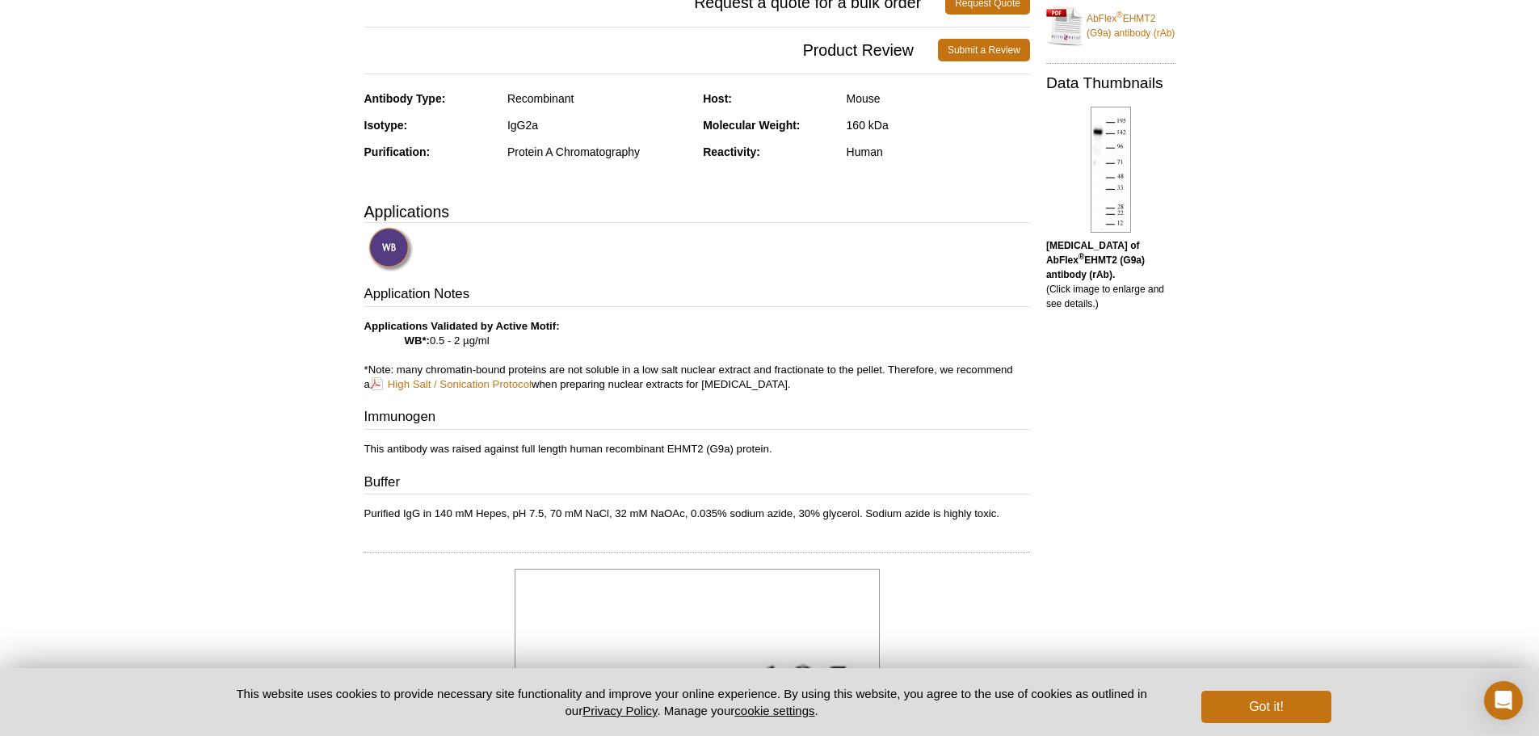 The height and width of the screenshot is (736, 1539). I want to click on div: Open Intercom Messenger, so click(1503, 700).